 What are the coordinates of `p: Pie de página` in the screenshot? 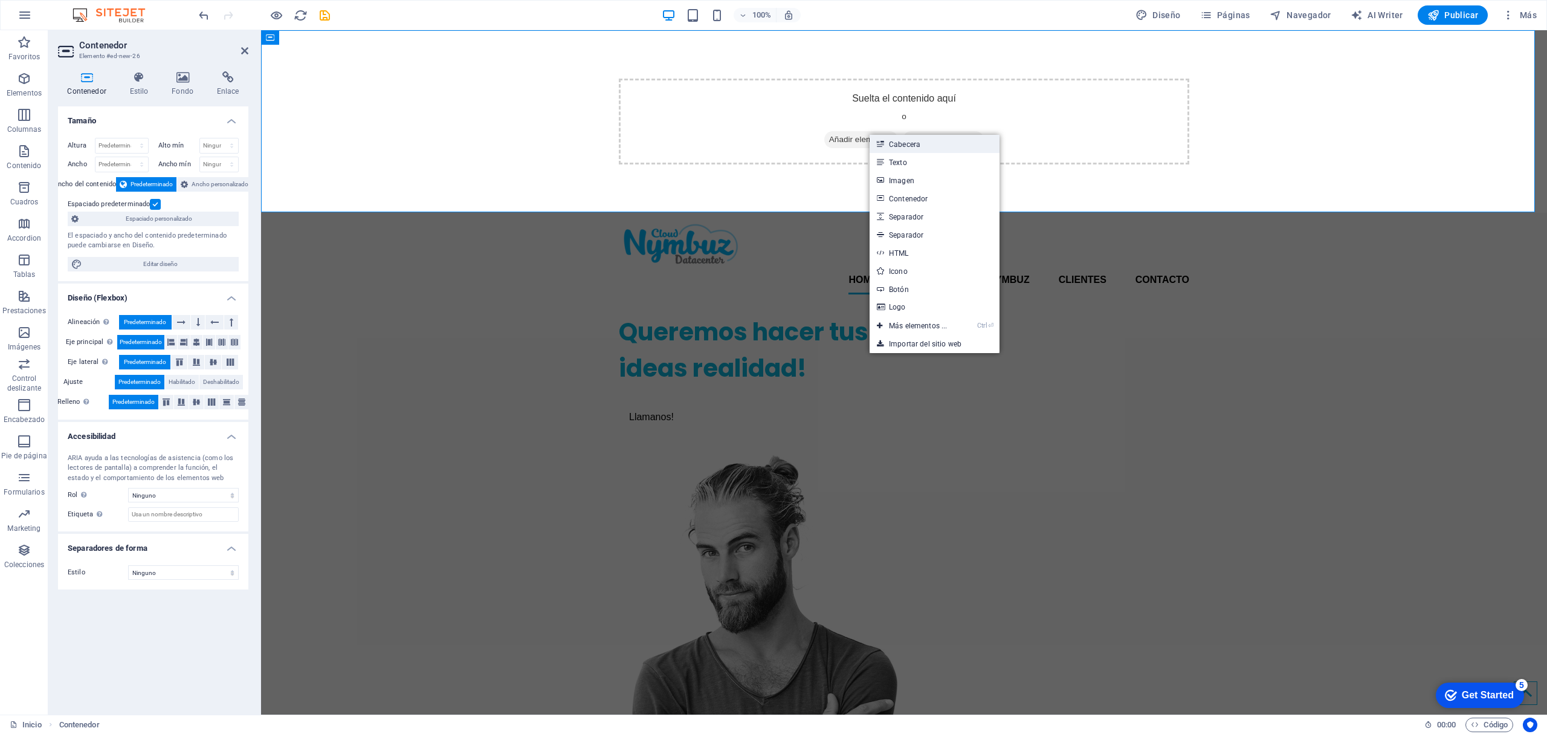 It's located at (24, 456).